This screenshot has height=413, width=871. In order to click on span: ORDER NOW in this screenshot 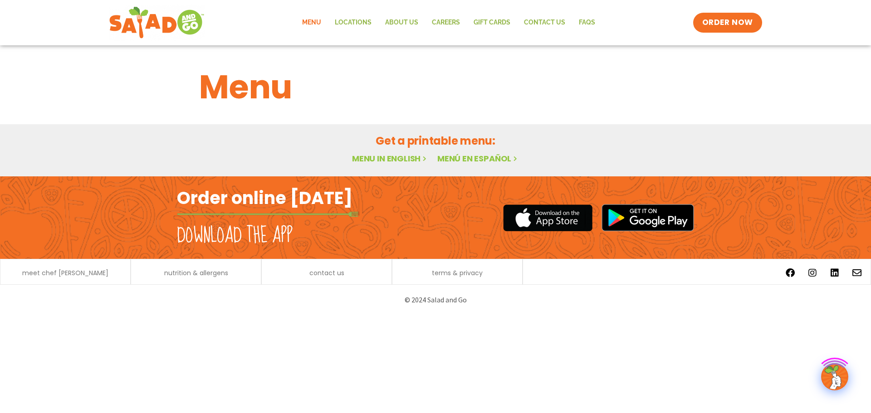, I will do `click(728, 23)`.